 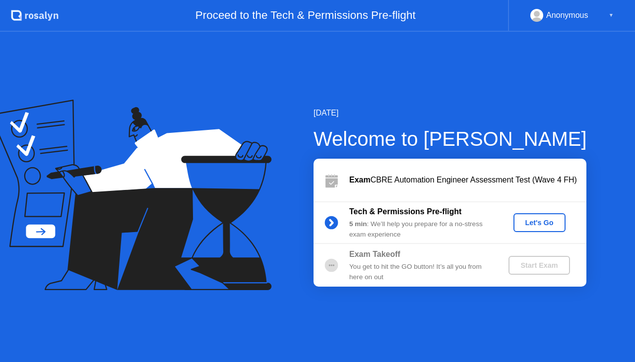 What do you see at coordinates (405, 211) in the screenshot?
I see `b: Tech & Permissions Pre-flight` at bounding box center [405, 211].